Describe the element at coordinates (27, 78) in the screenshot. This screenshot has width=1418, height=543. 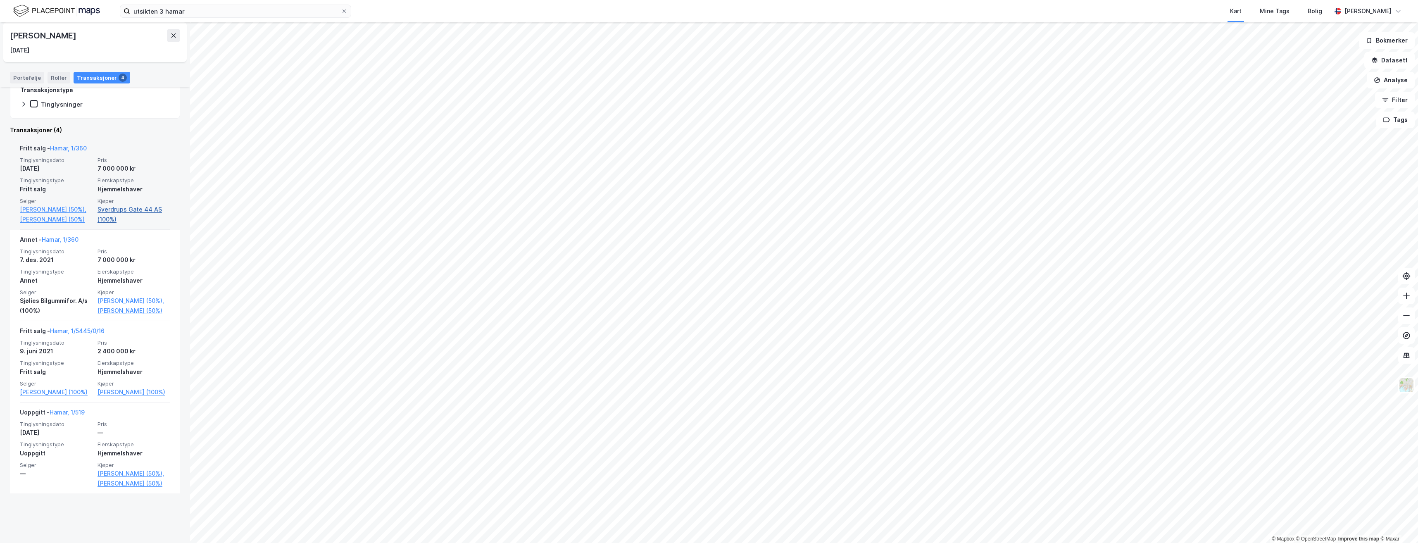
I see `div: Portefølje` at that location.